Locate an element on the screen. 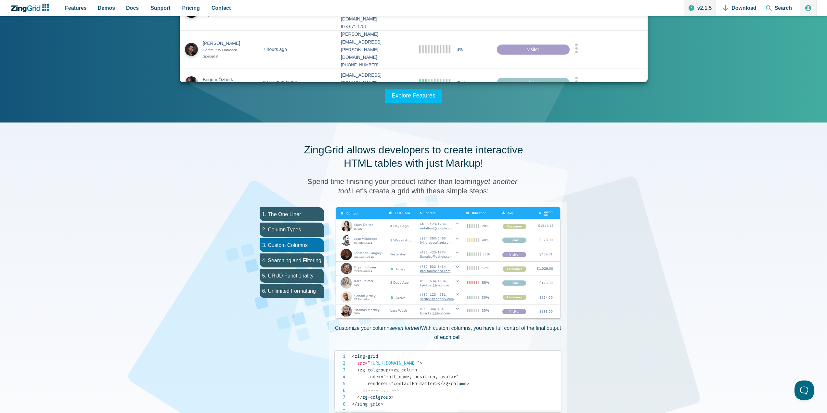 Image resolution: width=827 pixels, height=413 pixels. li: 6. Unlimited Formatting is located at coordinates (292, 291).